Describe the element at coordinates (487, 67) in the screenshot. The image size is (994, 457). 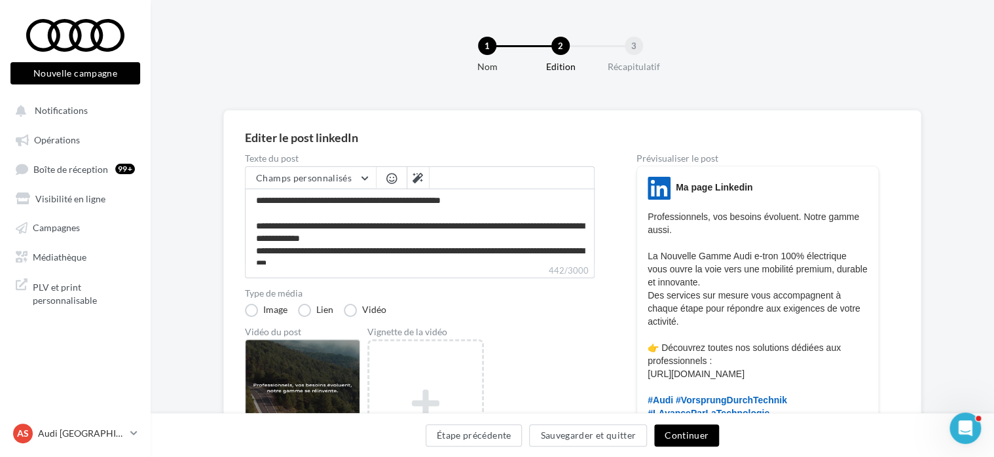
I see `div: Nom` at that location.